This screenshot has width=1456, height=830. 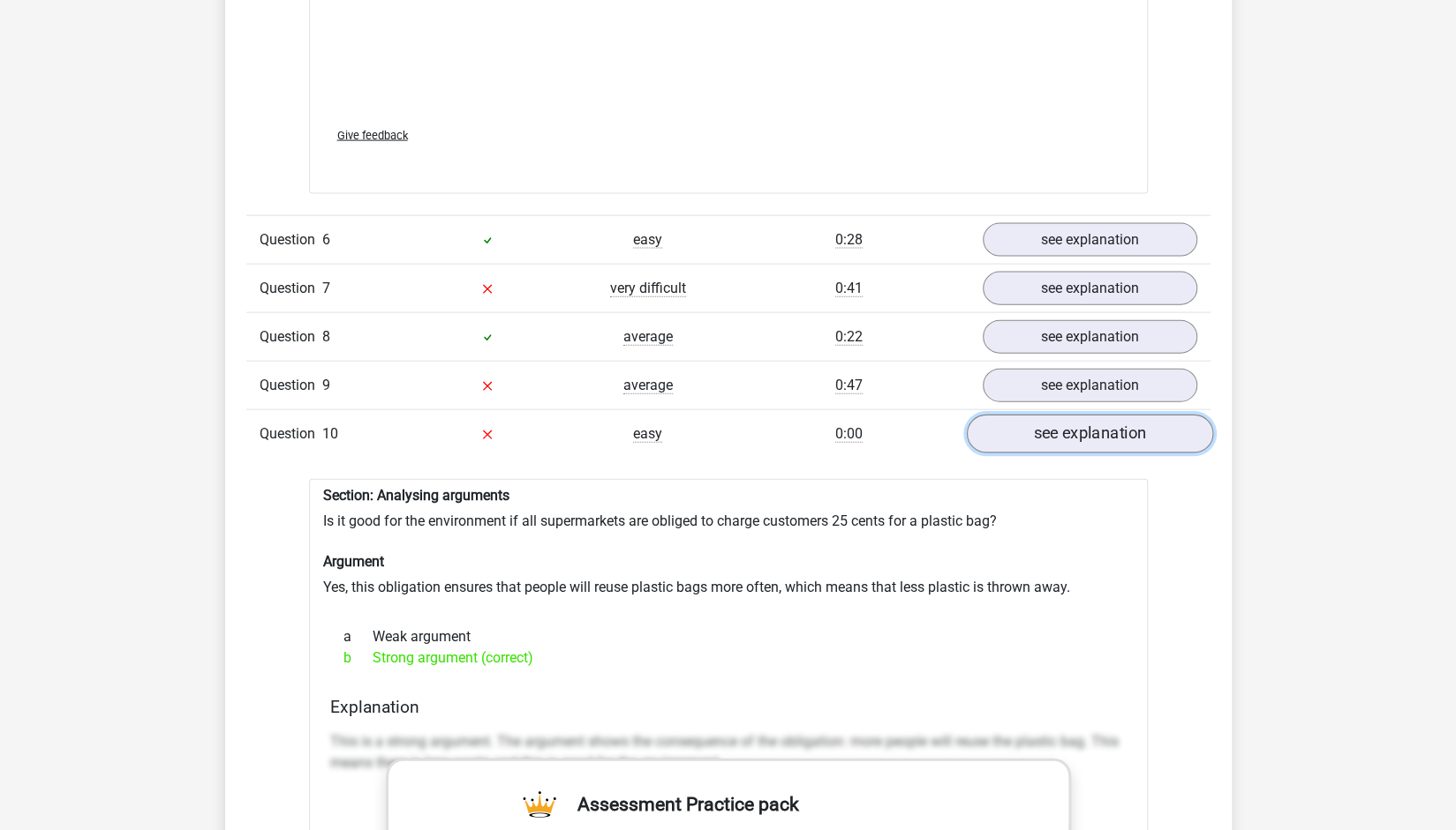 What do you see at coordinates (358, 658) in the screenshot?
I see `span: b` at bounding box center [358, 658].